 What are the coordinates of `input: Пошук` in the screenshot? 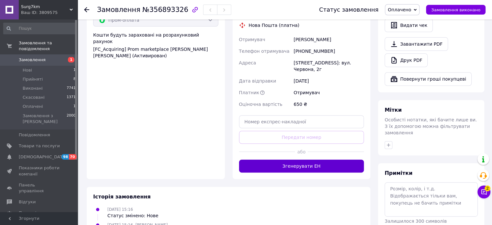 It's located at (40, 28).